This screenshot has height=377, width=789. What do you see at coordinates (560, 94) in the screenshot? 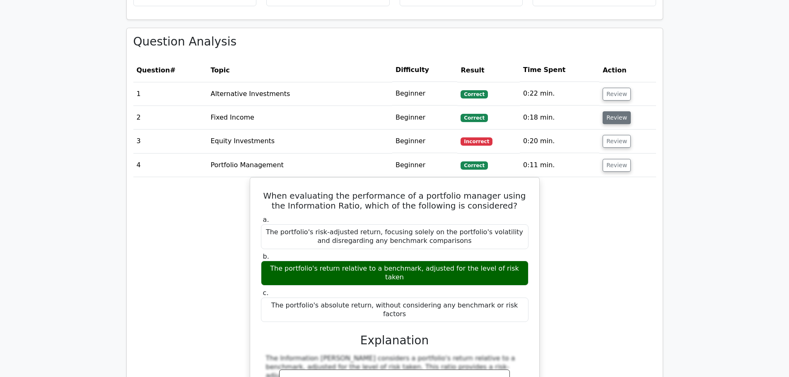
I see `td: 0:22 min.` at bounding box center [560, 94].